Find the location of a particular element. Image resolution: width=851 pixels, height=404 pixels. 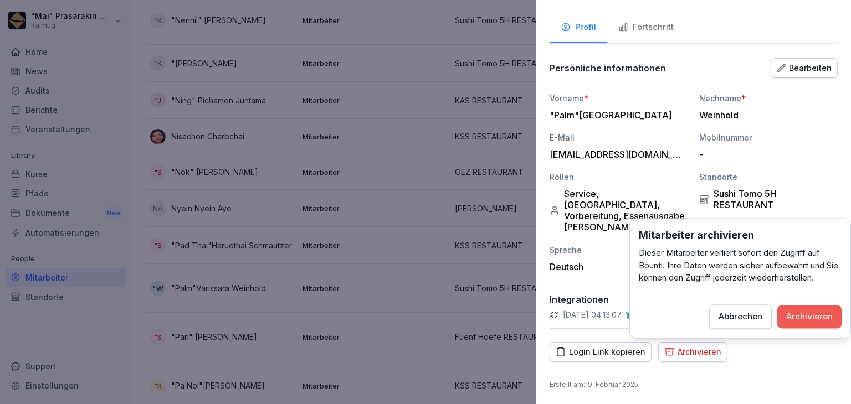

div: Vorname is located at coordinates (619, 98).